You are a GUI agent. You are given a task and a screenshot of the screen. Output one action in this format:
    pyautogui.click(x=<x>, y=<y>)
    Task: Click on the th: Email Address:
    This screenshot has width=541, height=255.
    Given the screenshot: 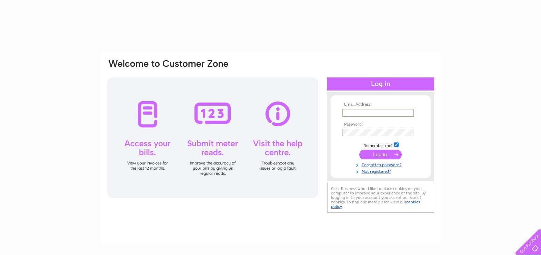 What is the action you would take?
    pyautogui.click(x=380, y=105)
    